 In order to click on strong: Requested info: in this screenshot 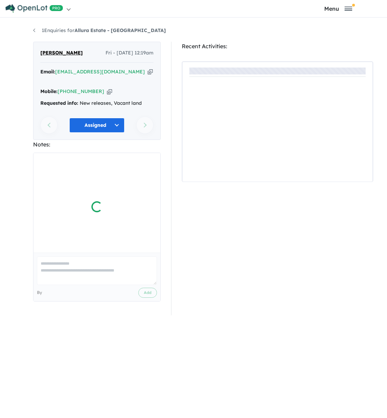, I will do `click(59, 103)`.